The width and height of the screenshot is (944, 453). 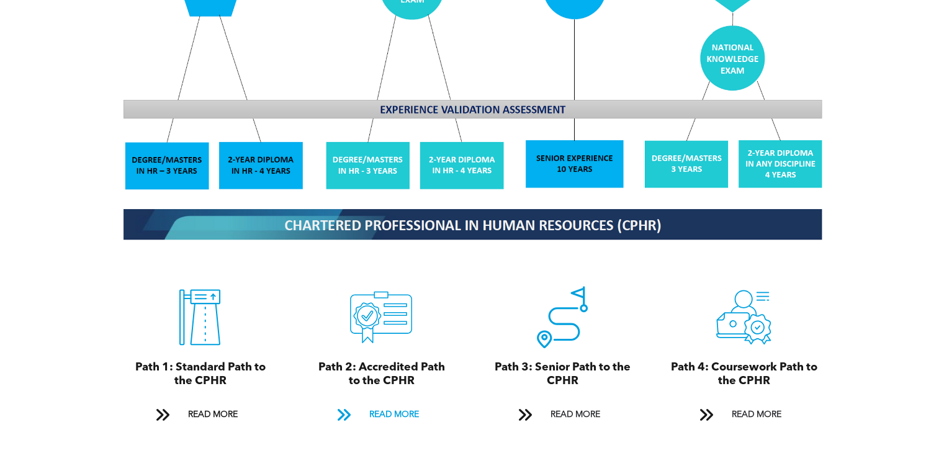 I want to click on span: Path 4: Coursework Path to the CPHR, so click(x=743, y=374).